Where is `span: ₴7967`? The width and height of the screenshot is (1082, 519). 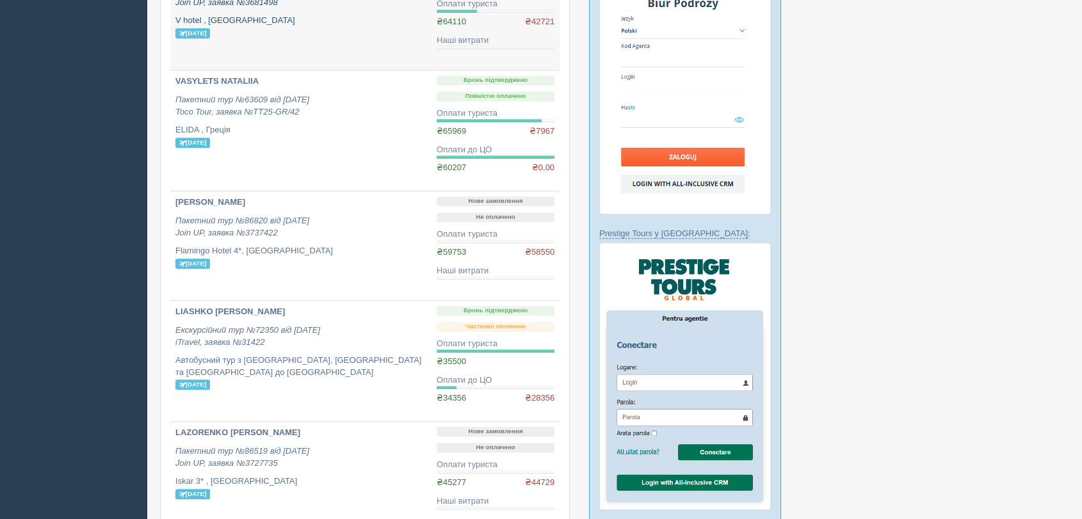 span: ₴7967 is located at coordinates (541, 131).